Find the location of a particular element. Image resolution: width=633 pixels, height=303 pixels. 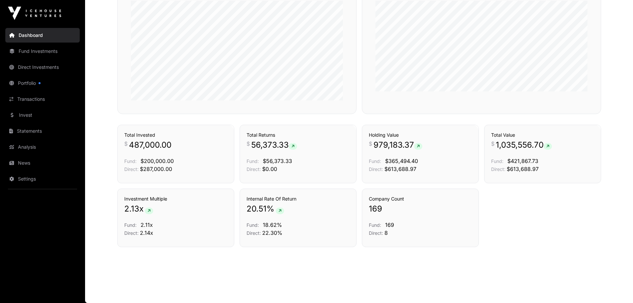

h3: Company Count is located at coordinates (421, 199).